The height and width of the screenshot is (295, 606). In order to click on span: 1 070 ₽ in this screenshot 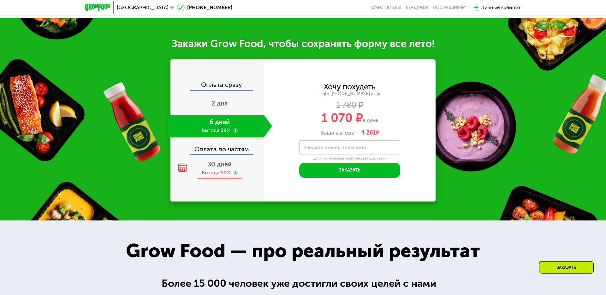, I will do `click(342, 118)`.